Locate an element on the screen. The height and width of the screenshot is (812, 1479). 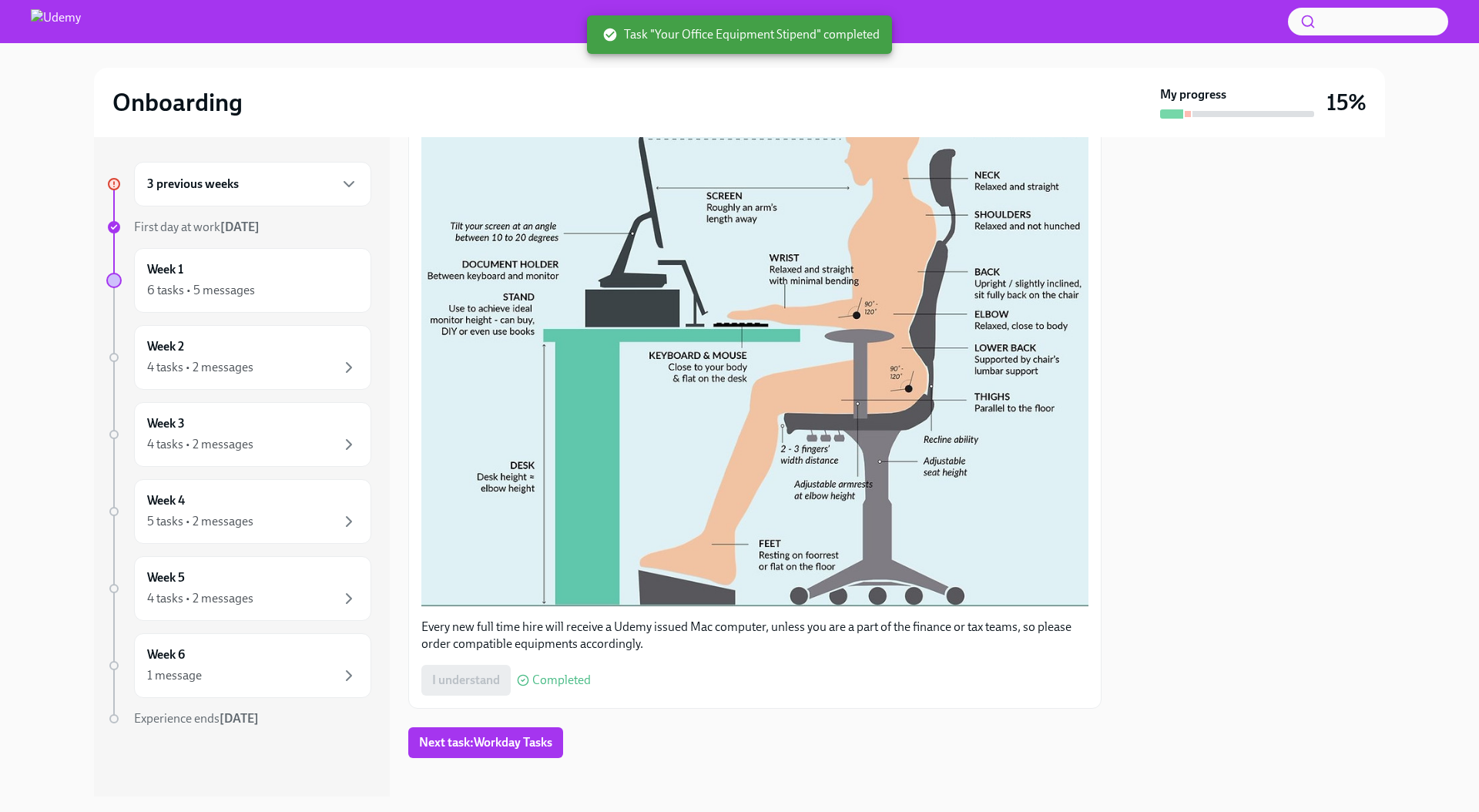
span: Next task : Workday Tasks is located at coordinates (485, 742).